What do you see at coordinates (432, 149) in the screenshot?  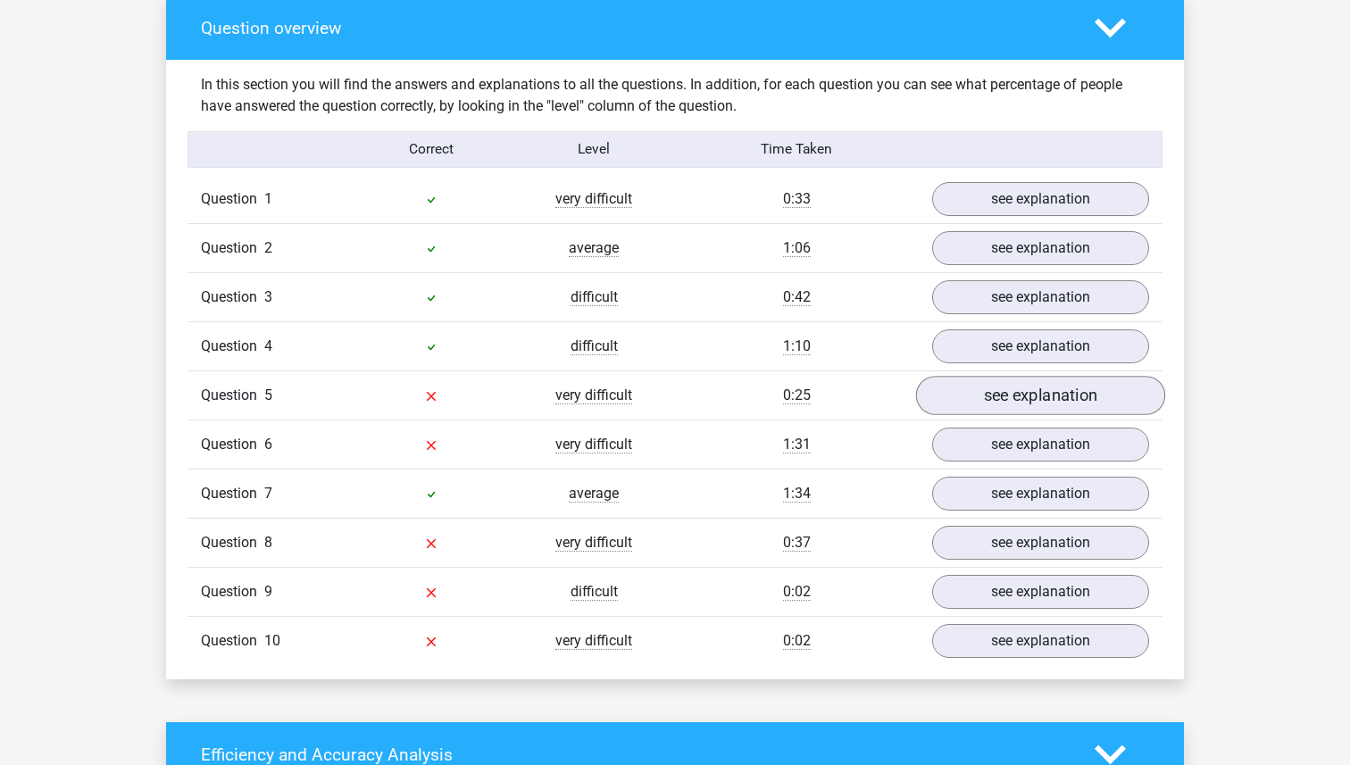 I see `div: Correct` at bounding box center [432, 149].